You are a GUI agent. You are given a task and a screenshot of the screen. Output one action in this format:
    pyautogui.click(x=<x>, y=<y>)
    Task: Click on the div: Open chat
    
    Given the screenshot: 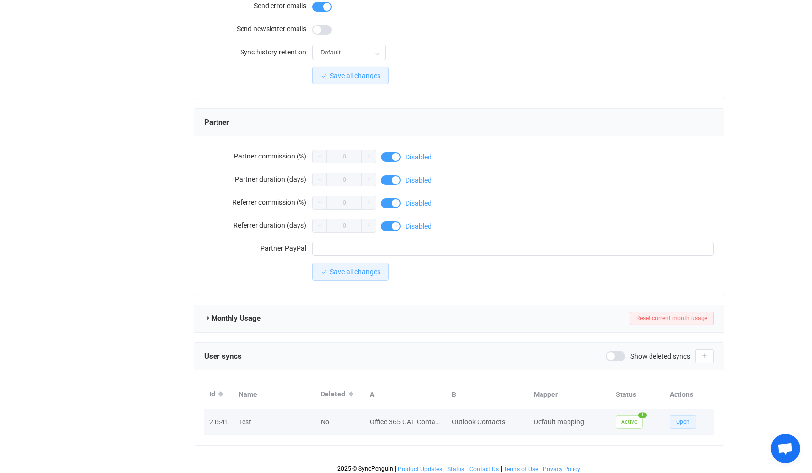 What is the action you would take?
    pyautogui.click(x=786, y=449)
    